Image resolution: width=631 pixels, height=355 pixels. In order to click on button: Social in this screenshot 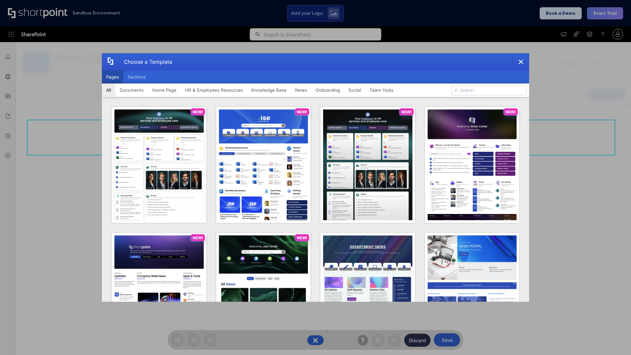, I will do `click(355, 90)`.